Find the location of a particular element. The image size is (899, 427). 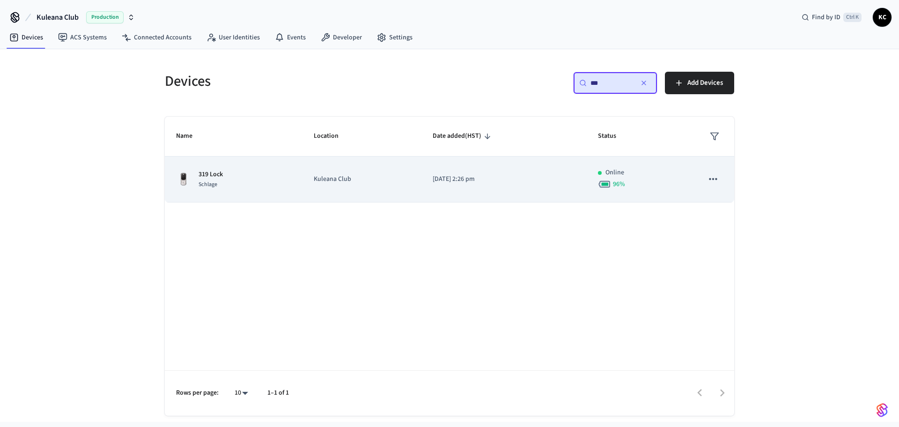

a: Developer is located at coordinates (341, 37).